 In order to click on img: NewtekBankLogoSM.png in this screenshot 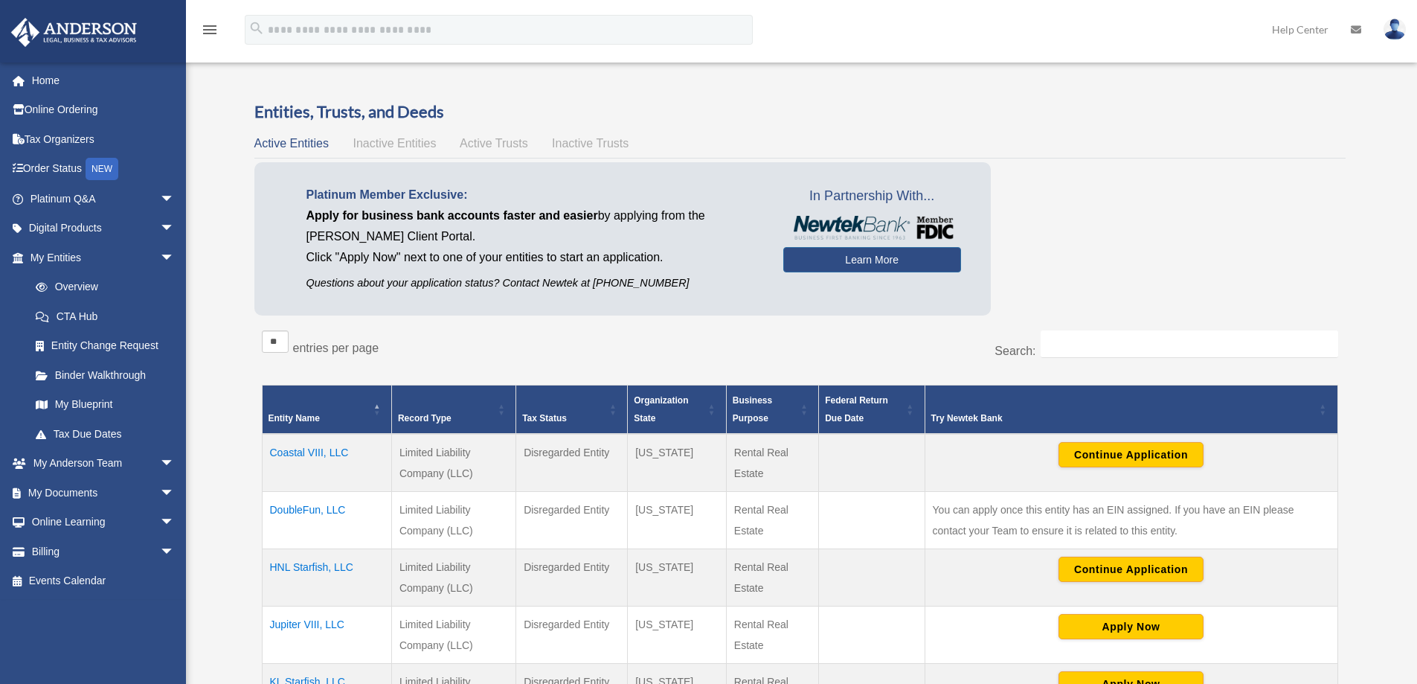, I will do `click(872, 228)`.